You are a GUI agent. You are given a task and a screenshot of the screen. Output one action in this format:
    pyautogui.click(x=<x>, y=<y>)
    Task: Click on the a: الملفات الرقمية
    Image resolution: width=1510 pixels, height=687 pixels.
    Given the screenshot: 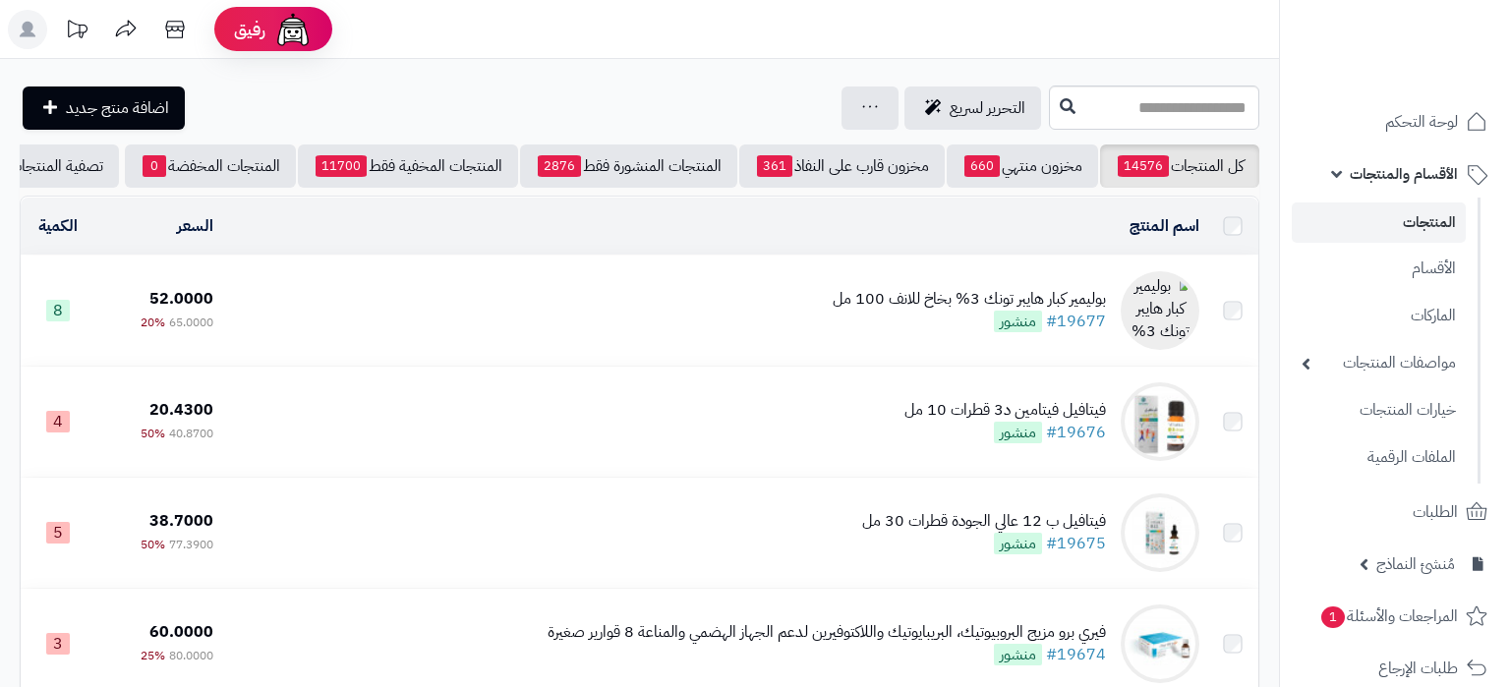 What is the action you would take?
    pyautogui.click(x=1378, y=457)
    